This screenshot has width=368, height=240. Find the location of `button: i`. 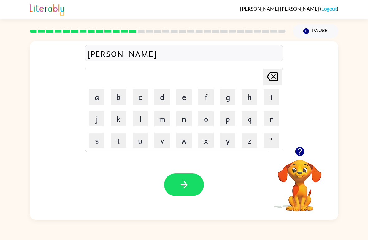

button: i is located at coordinates (271, 97).